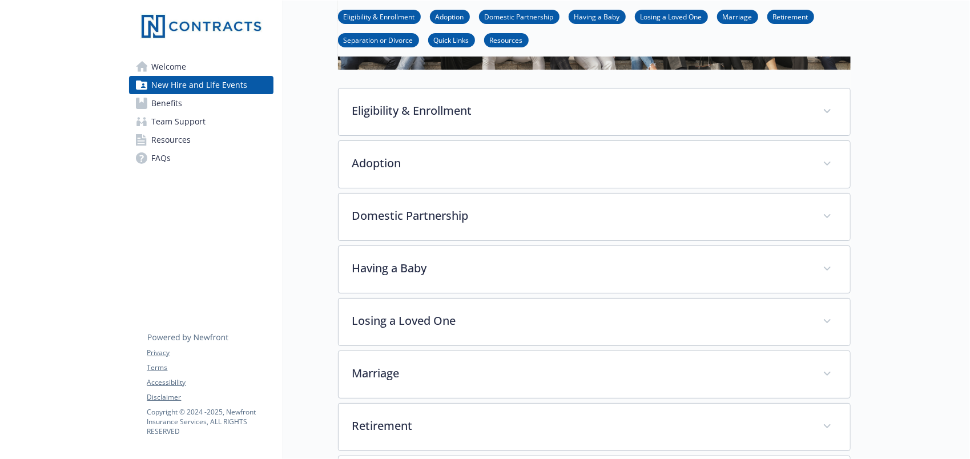 This screenshot has height=459, width=970. Describe the element at coordinates (167, 103) in the screenshot. I see `span: Benefits` at that location.